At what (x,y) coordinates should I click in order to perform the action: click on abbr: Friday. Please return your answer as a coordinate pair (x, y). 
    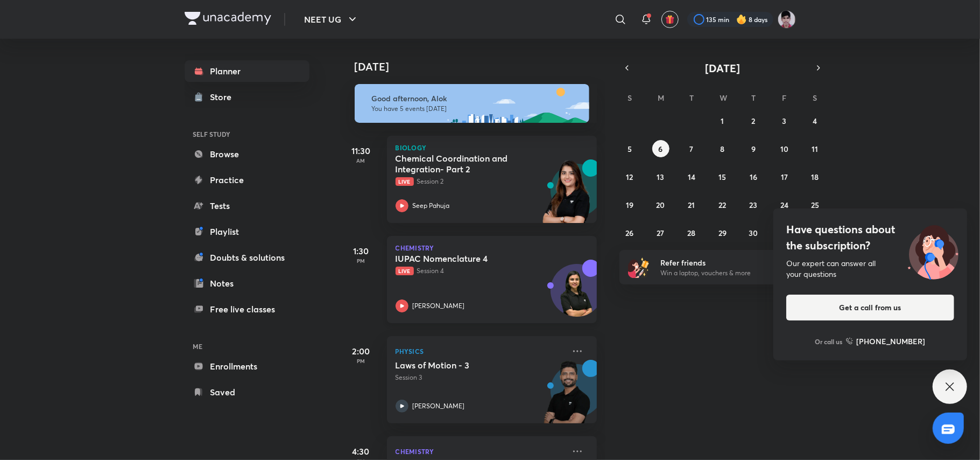
    Looking at the image, I should click on (784, 97).